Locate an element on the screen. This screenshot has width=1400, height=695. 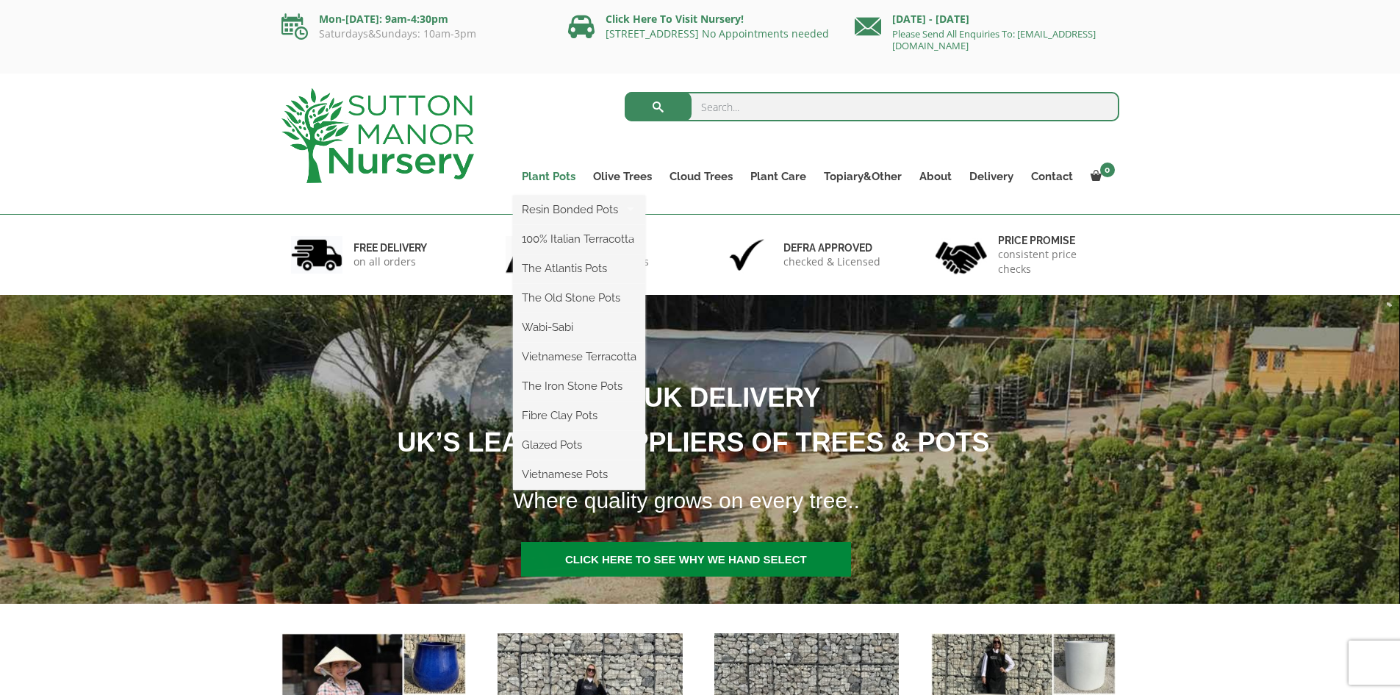
a: Fibre Clay Pots is located at coordinates (579, 415).